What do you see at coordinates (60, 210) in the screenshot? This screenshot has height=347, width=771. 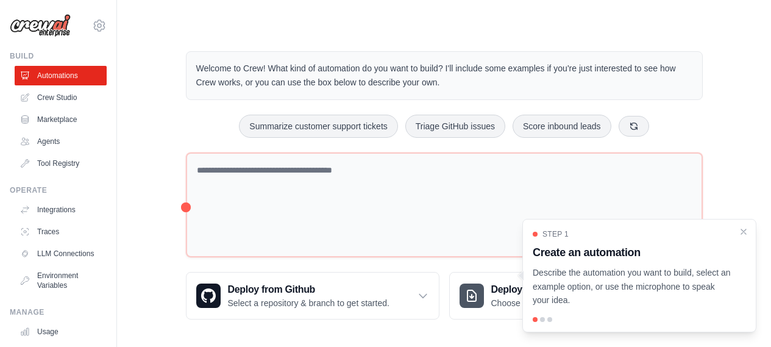 I see `a: Integrations` at bounding box center [60, 210].